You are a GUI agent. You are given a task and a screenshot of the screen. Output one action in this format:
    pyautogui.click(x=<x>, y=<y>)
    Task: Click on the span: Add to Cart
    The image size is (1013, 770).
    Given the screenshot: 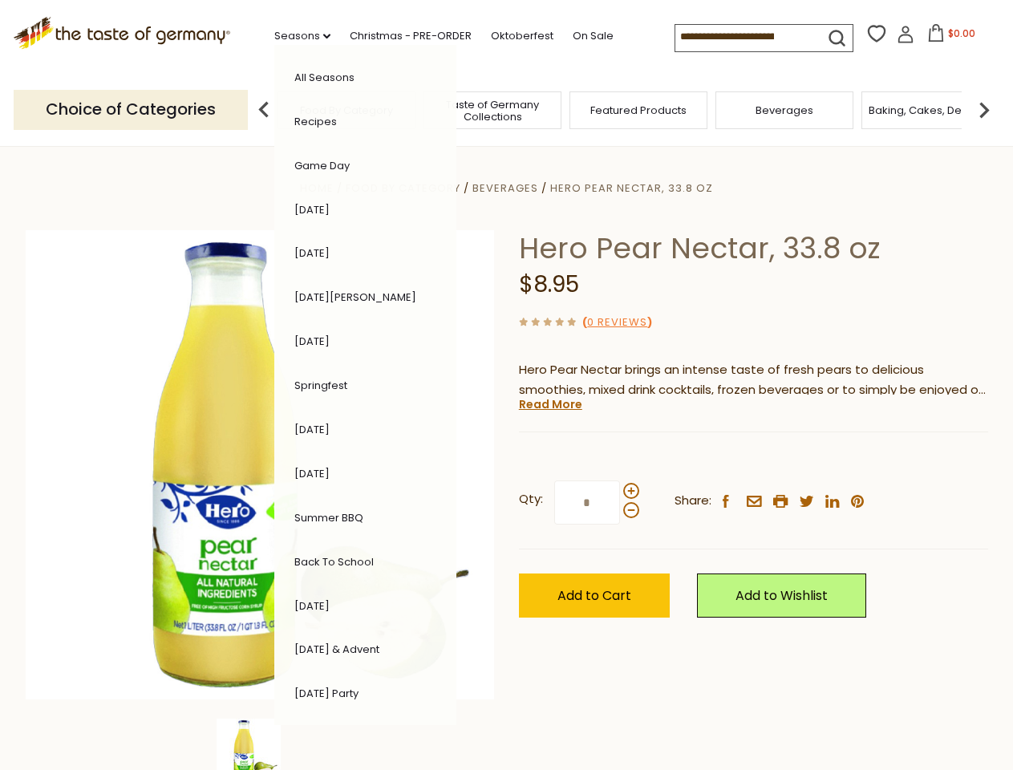 What is the action you would take?
    pyautogui.click(x=594, y=595)
    